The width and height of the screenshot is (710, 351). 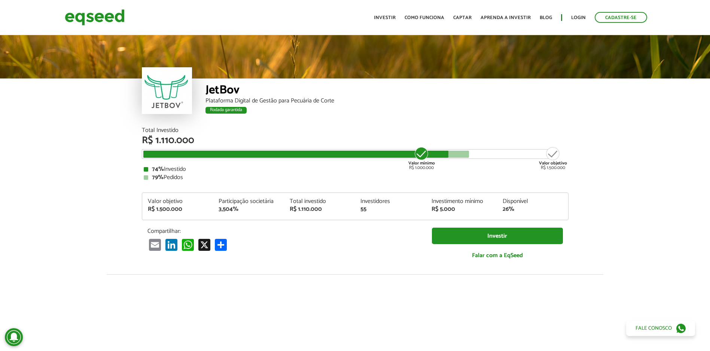 I want to click on img: EqSeed, so click(x=95, y=17).